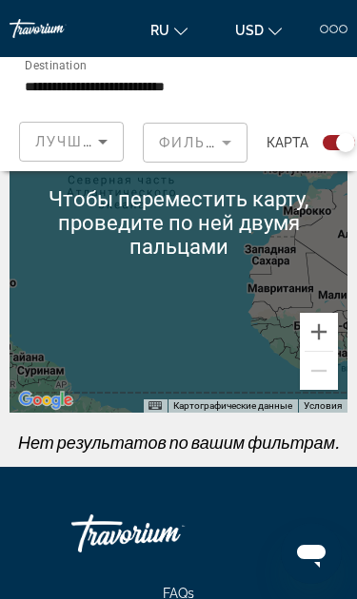 This screenshot has width=357, height=599. I want to click on button: Быстрые клавиши, so click(155, 406).